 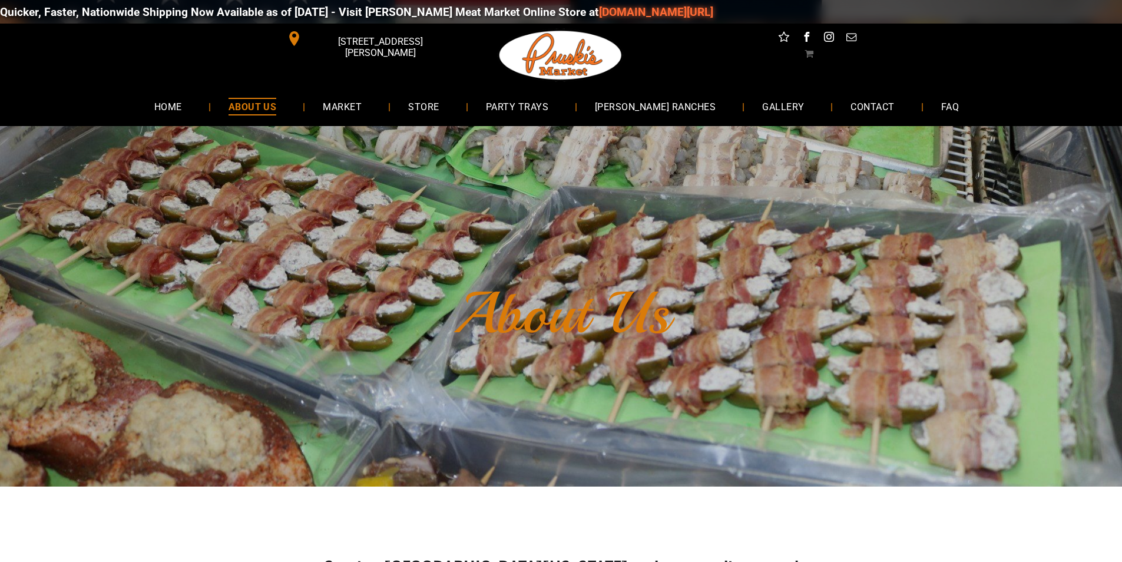 I want to click on img: Pruski-s+Market+HQ+Logo2-1920w.png, so click(x=561, y=55).